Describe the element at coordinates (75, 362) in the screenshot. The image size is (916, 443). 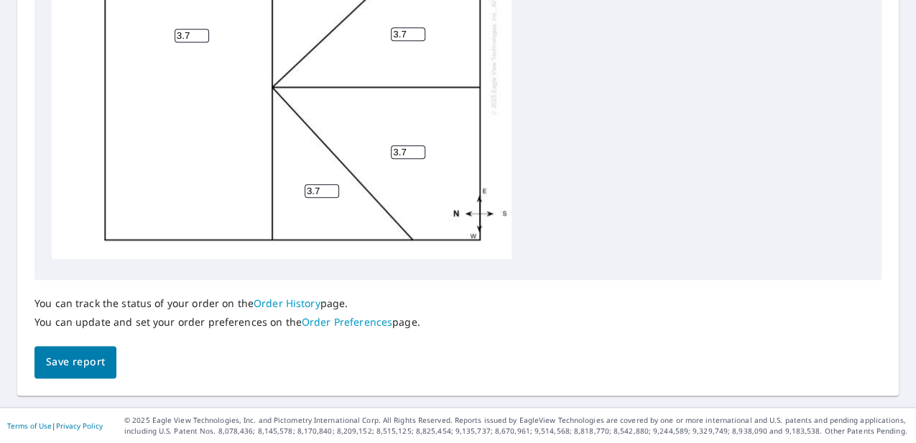
I see `button: Save report` at that location.